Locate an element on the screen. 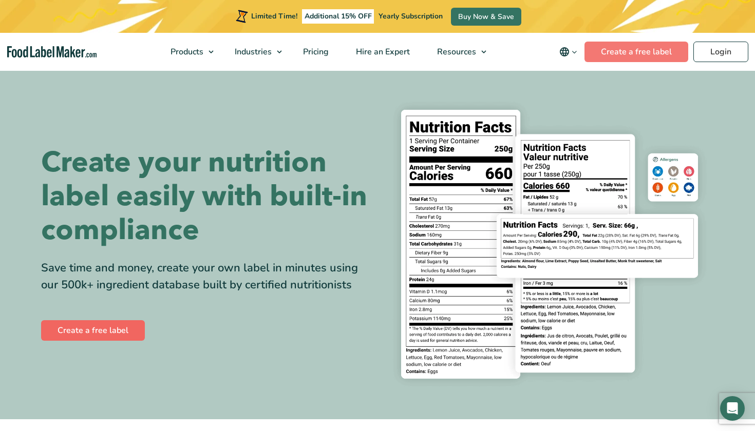 This screenshot has width=755, height=431. div: Save time and money, create your own label in minutes using our 500k+ ingredient database built b... is located at coordinates (205, 277).